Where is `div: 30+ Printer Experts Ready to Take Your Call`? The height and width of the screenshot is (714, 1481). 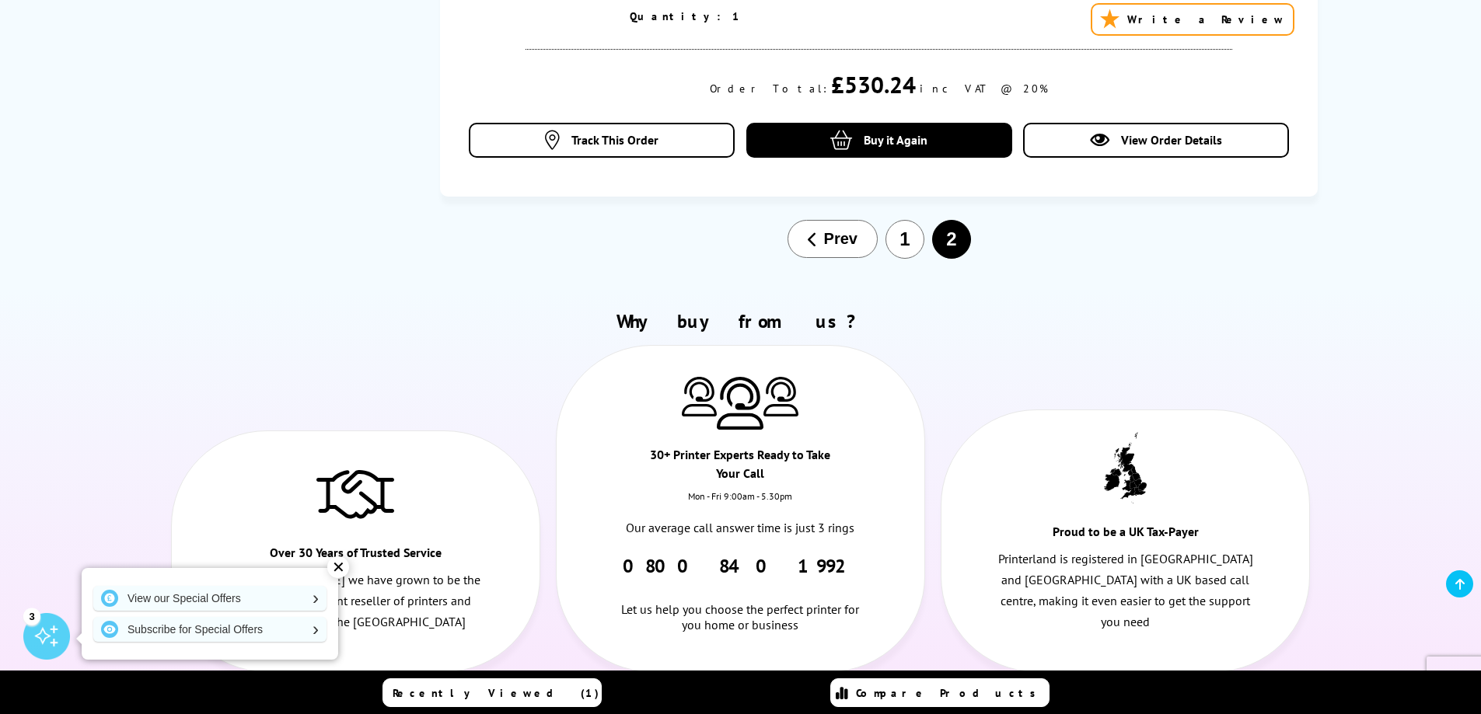 div: 30+ Printer Experts Ready to Take Your Call is located at coordinates (740, 468).